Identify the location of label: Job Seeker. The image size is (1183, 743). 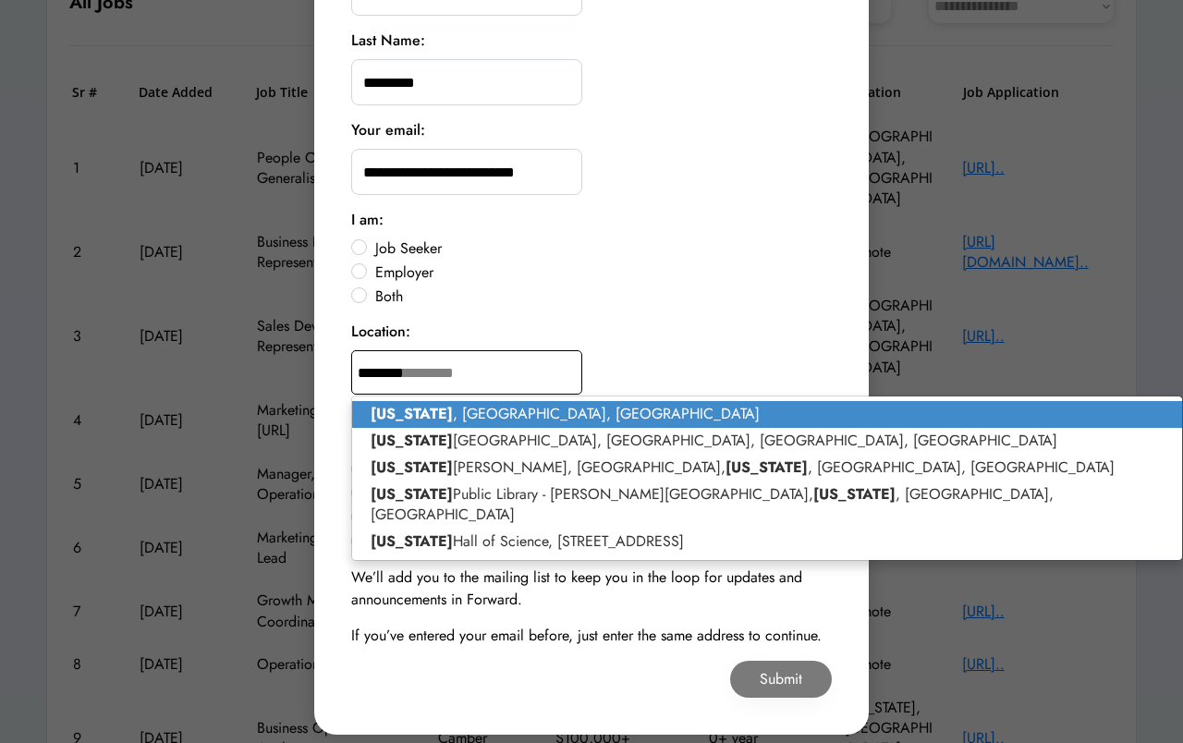
(601, 249).